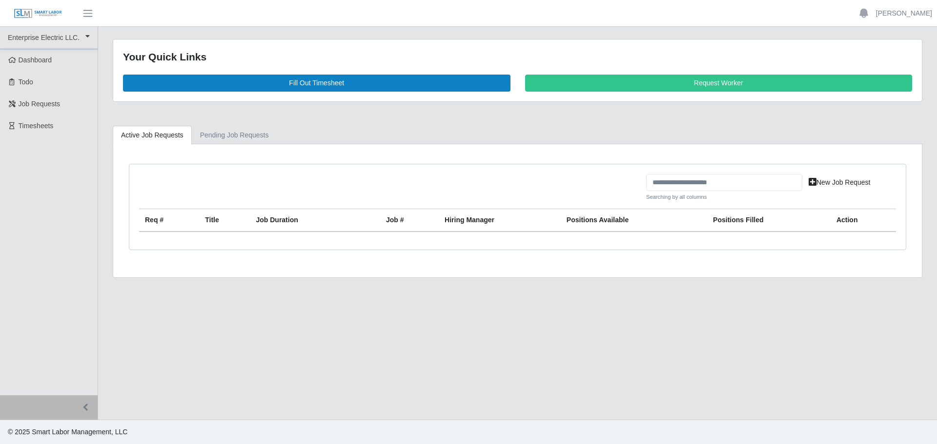  Describe the element at coordinates (718, 83) in the screenshot. I see `a: Request Worker` at that location.